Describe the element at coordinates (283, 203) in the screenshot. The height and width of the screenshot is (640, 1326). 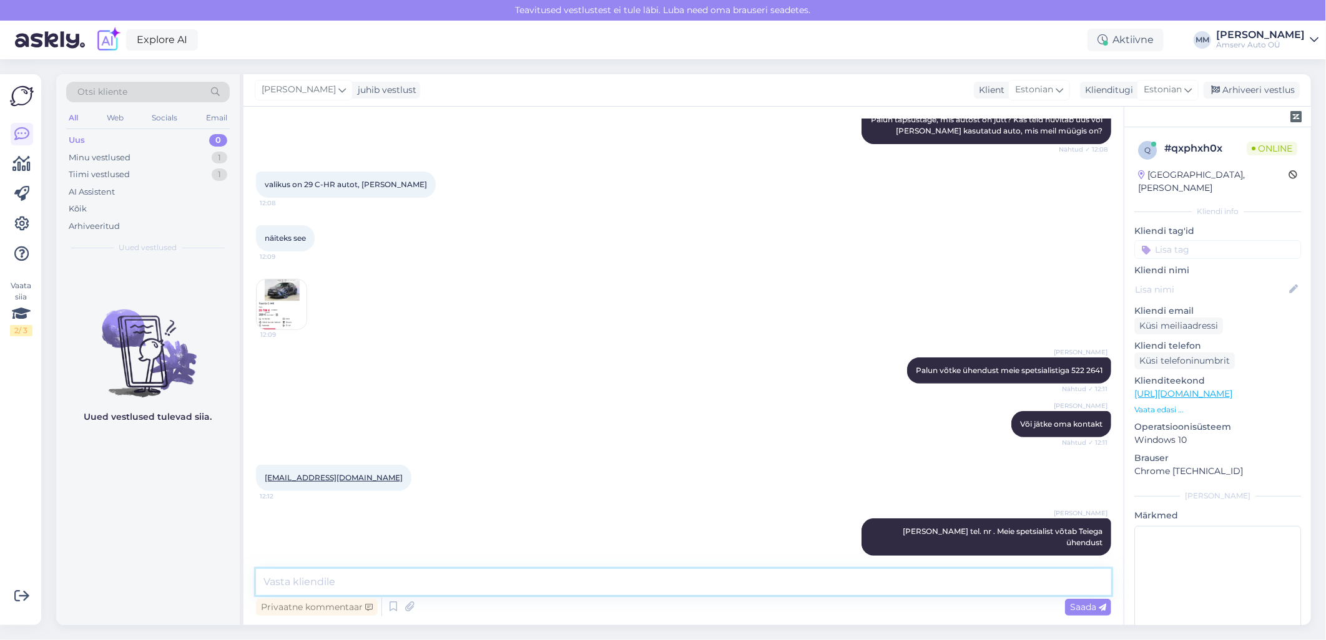
I see `span: 12:08` at that location.